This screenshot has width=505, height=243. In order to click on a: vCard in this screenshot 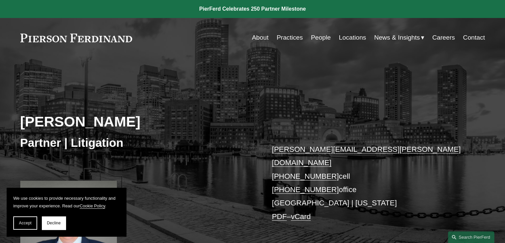, I will do `click(301, 216)`.